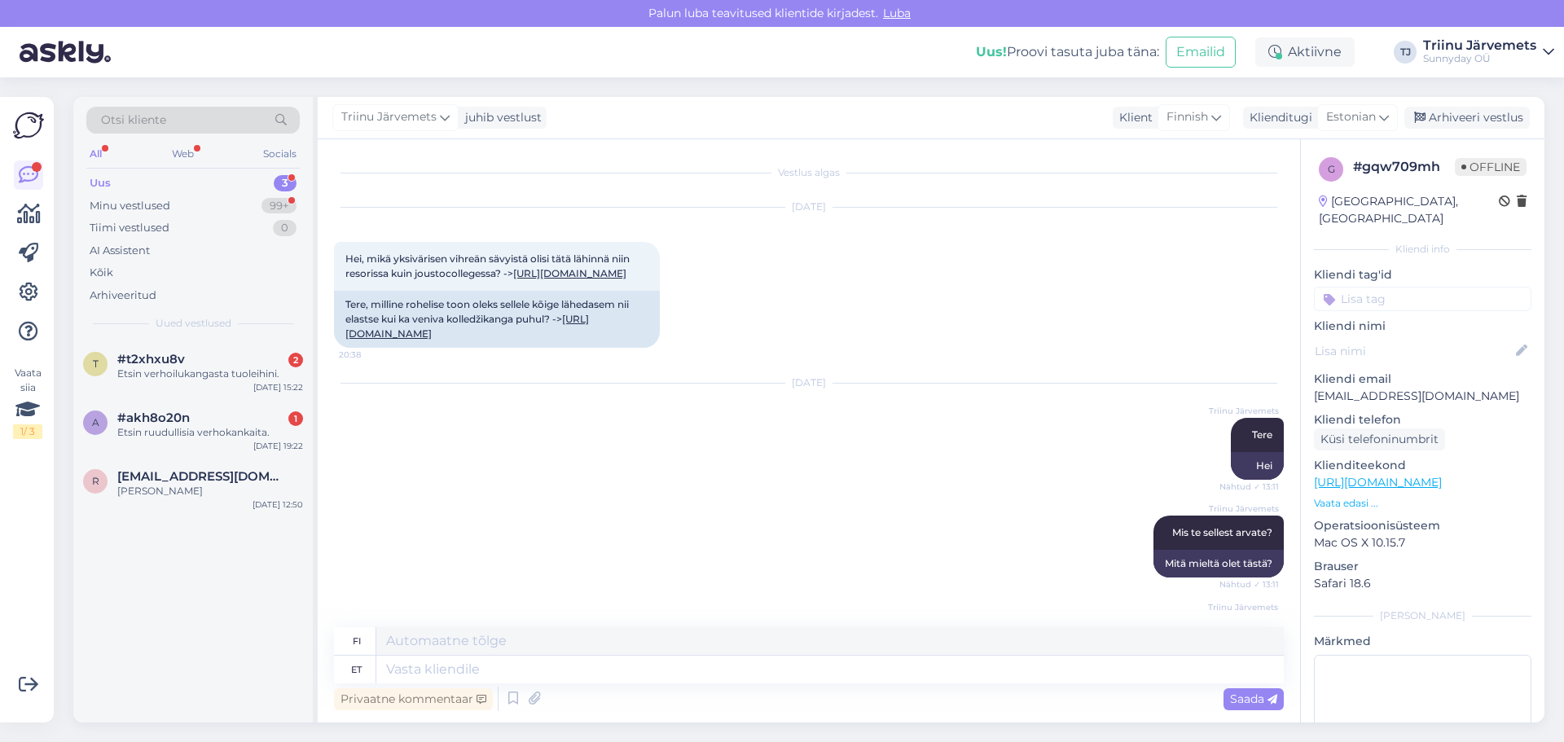 This screenshot has height=742, width=1564. What do you see at coordinates (489, 266) in the screenshot?
I see `span: Hei, mikä yksivärisen vihreän sävyistä olisi tätä lähinnä niin resorissa kuin joustocollegessa? ->` at bounding box center [489, 266].